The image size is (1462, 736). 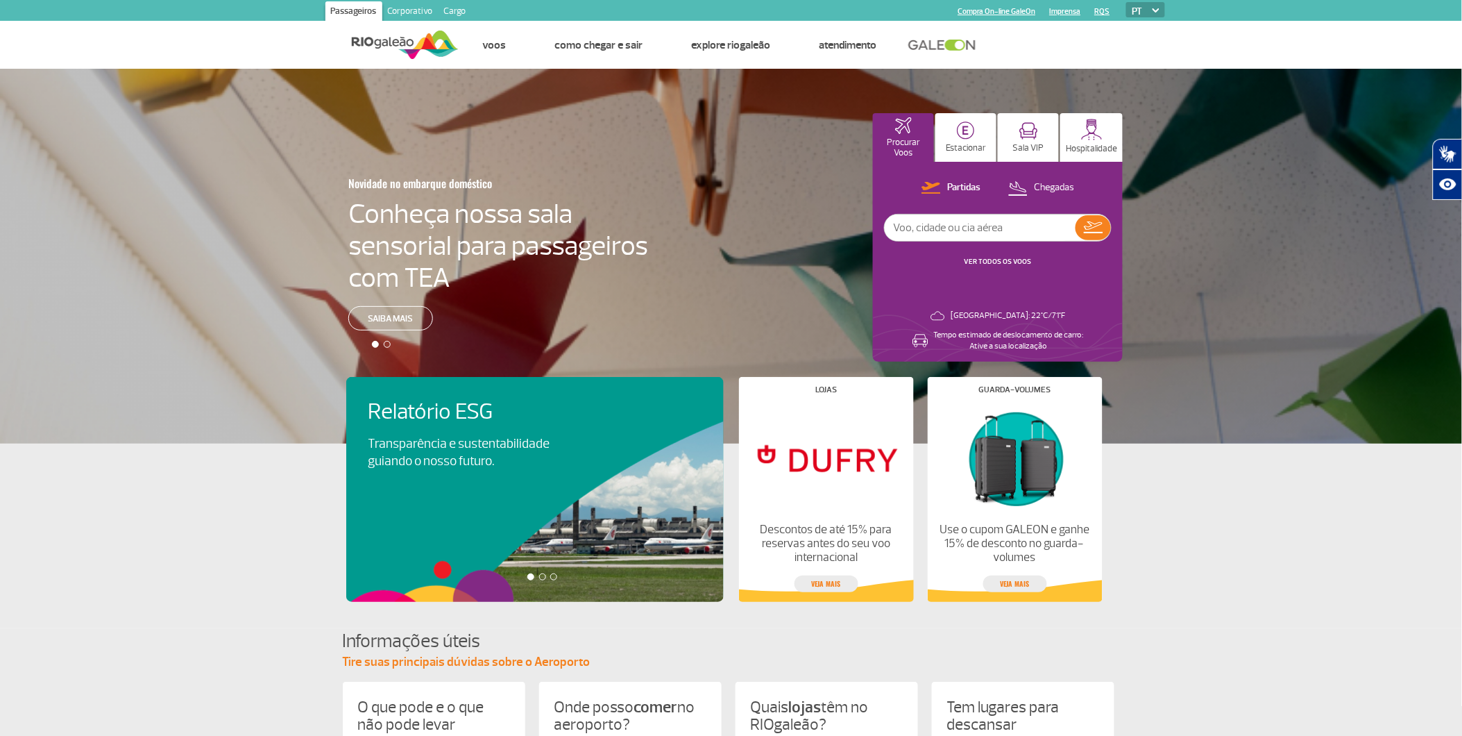 What do you see at coordinates (904, 148) in the screenshot?
I see `p: Procurar Voos` at bounding box center [904, 148].